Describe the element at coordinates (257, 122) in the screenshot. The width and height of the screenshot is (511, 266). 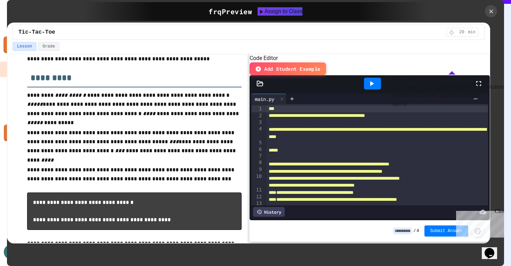
I see `div: 3` at that location.